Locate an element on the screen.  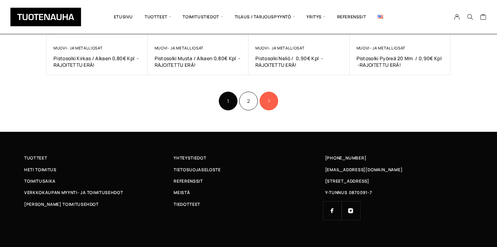
span: Toimitusaika is located at coordinates (40, 181).